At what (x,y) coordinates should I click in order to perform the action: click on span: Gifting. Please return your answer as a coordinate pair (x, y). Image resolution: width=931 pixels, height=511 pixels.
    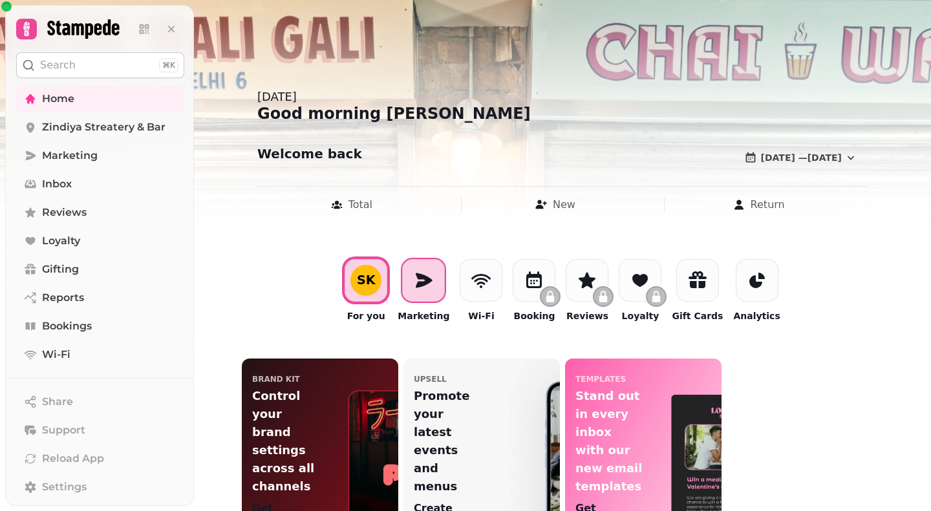
    Looking at the image, I should click on (60, 270).